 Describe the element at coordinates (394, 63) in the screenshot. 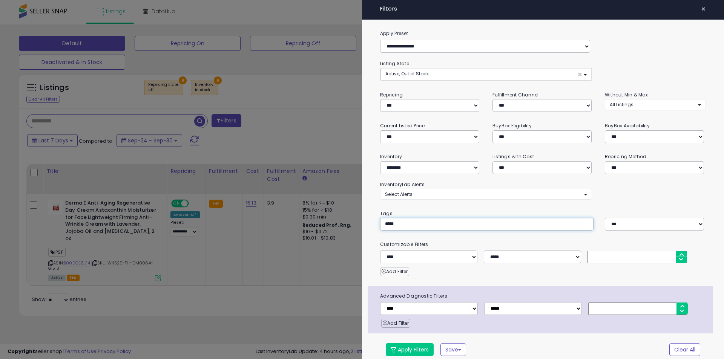

I see `small: Listing State` at that location.